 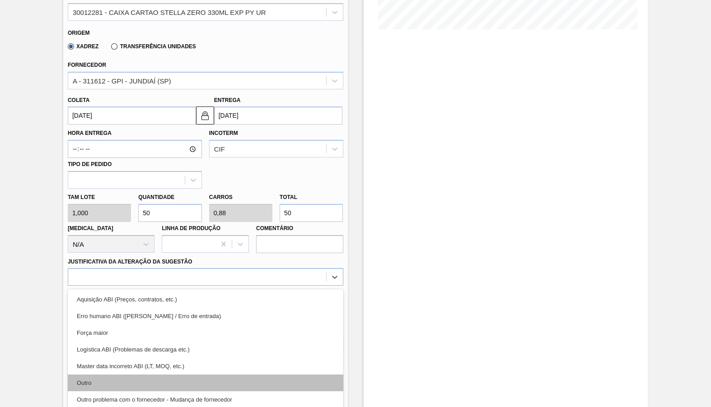 I want to click on label: Hora Entrega, so click(x=135, y=133).